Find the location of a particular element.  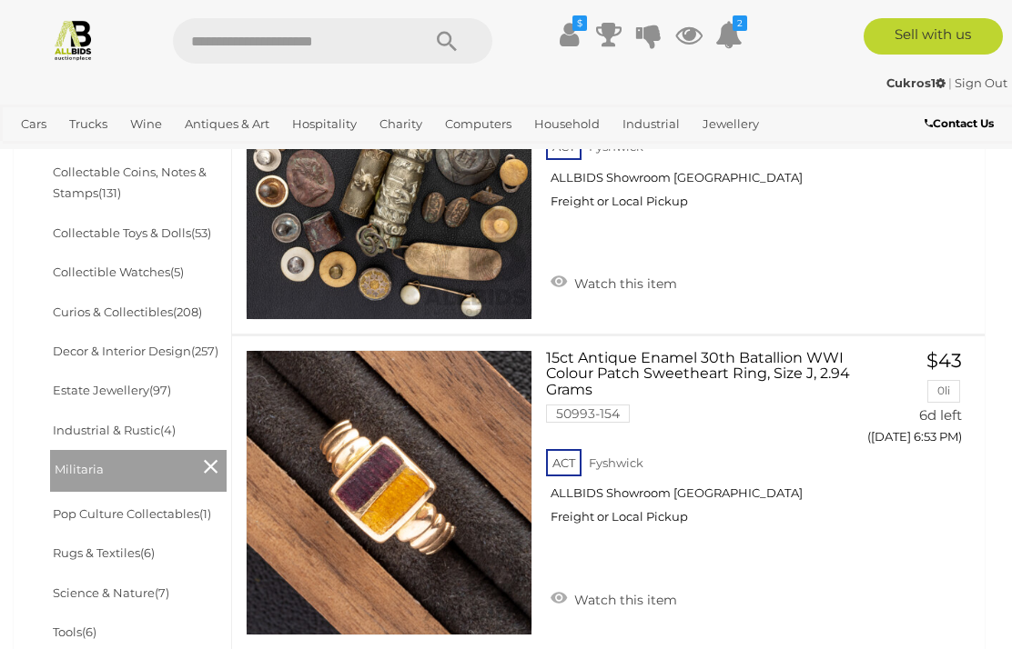

a: Tools(6) is located at coordinates (75, 632).